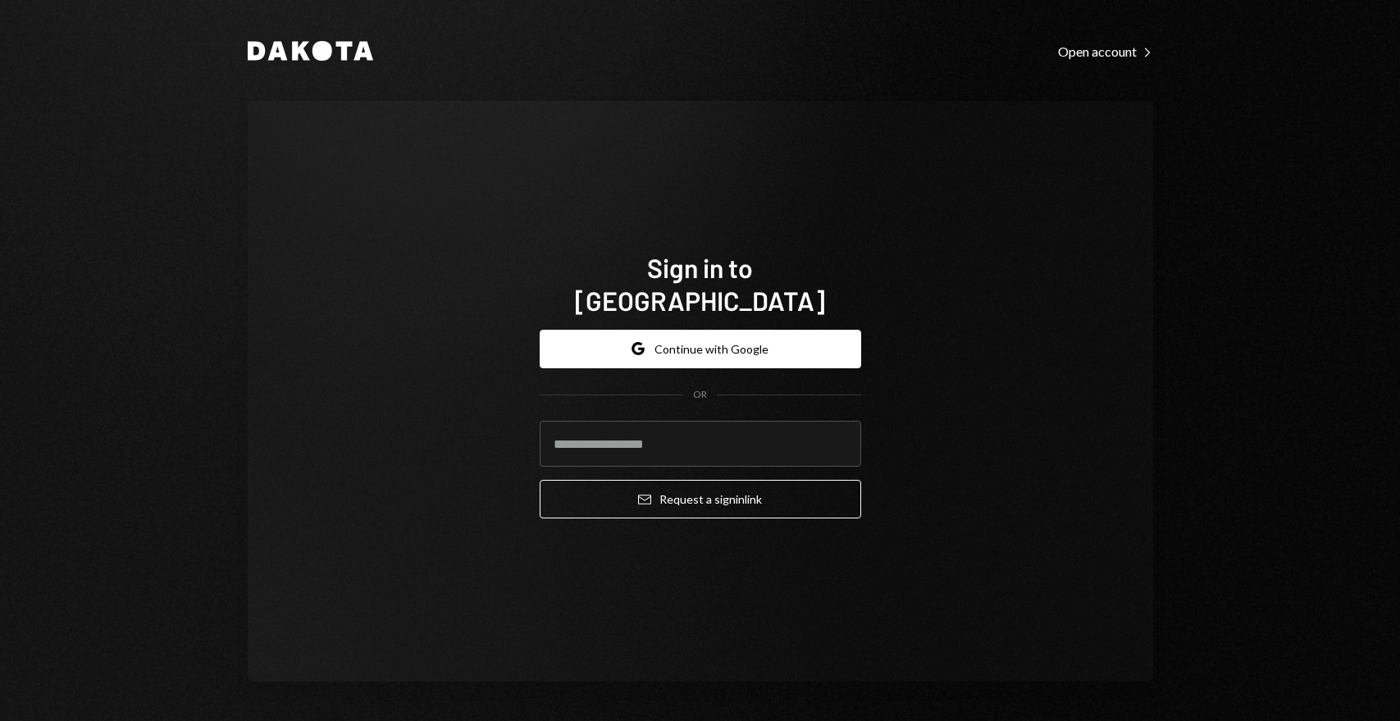 This screenshot has height=721, width=1400. Describe the element at coordinates (1106, 52) in the screenshot. I see `div: Open account` at that location.